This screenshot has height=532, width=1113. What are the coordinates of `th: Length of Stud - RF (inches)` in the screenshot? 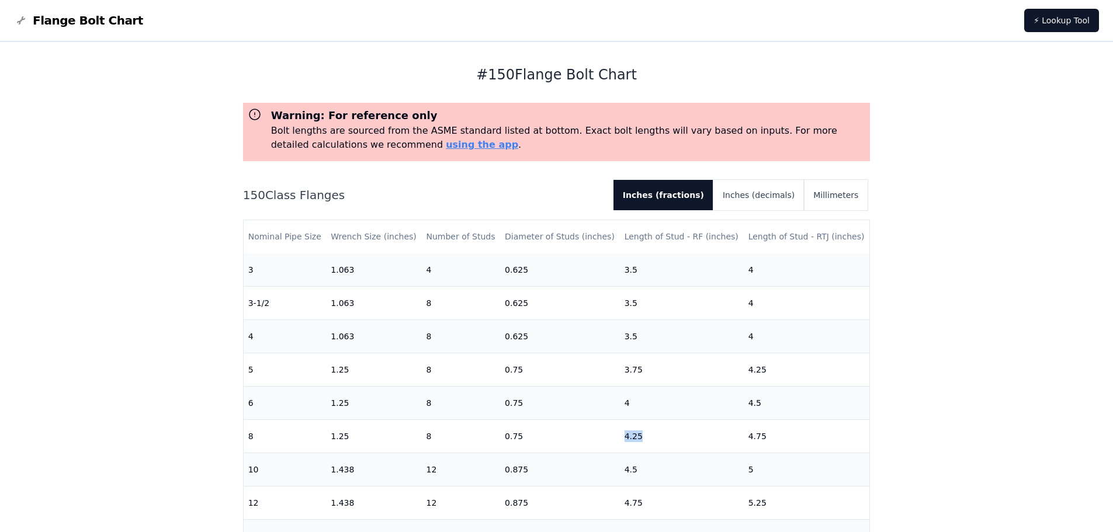 It's located at (682, 237).